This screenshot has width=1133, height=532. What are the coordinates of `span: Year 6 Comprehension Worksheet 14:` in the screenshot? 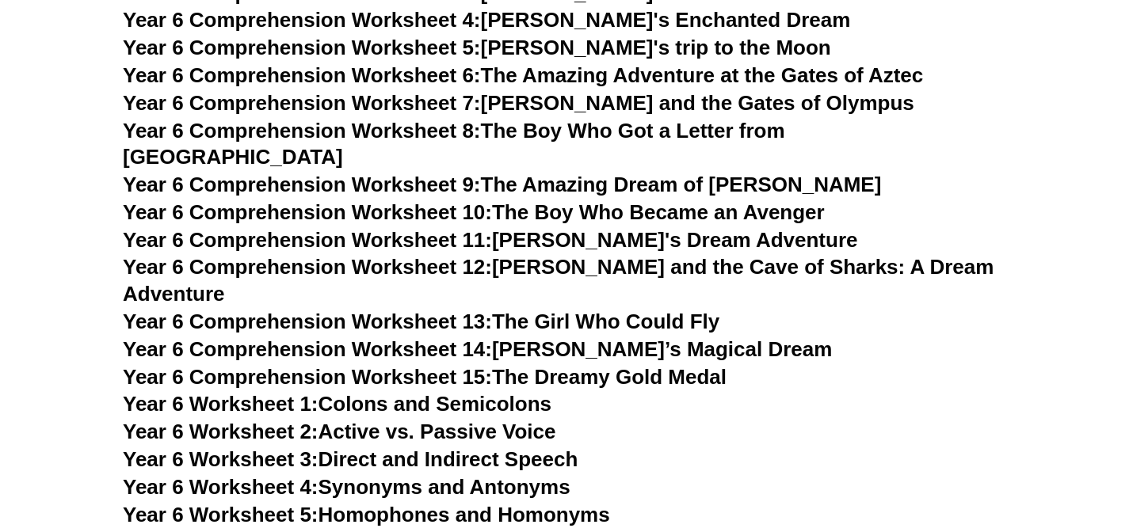 It's located at (307, 349).